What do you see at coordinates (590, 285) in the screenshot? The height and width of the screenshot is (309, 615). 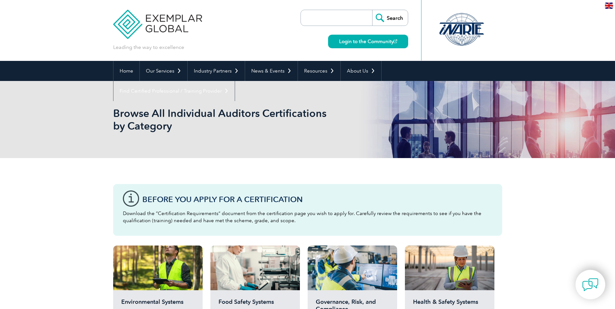 I see `img: contact-chat.png` at bounding box center [590, 285].